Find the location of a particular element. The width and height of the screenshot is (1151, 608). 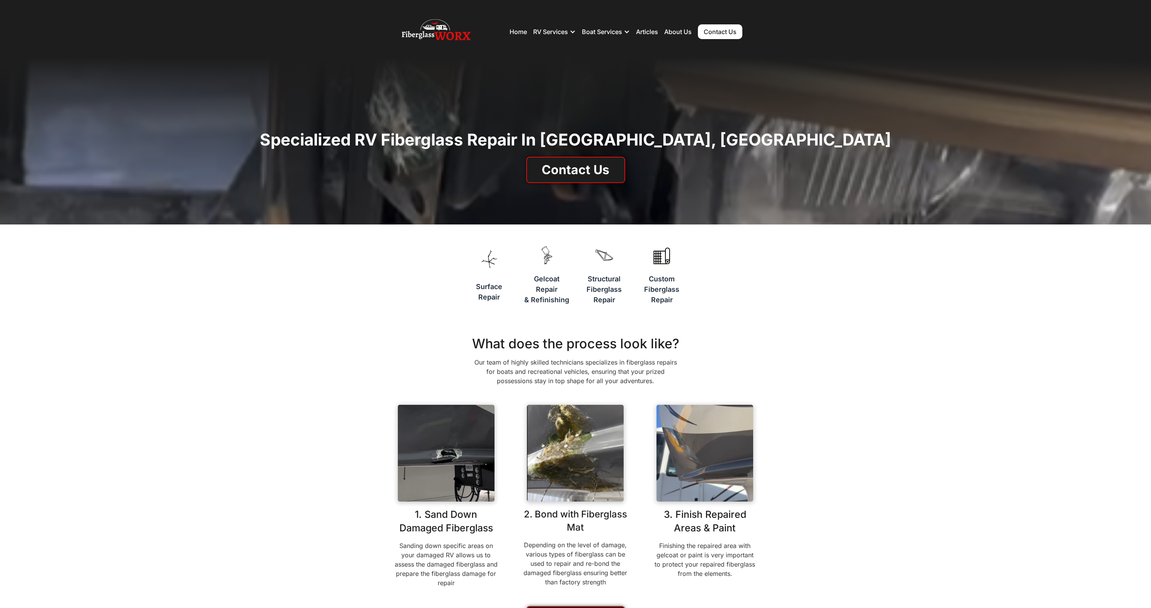

a: About Us is located at coordinates (678, 32).